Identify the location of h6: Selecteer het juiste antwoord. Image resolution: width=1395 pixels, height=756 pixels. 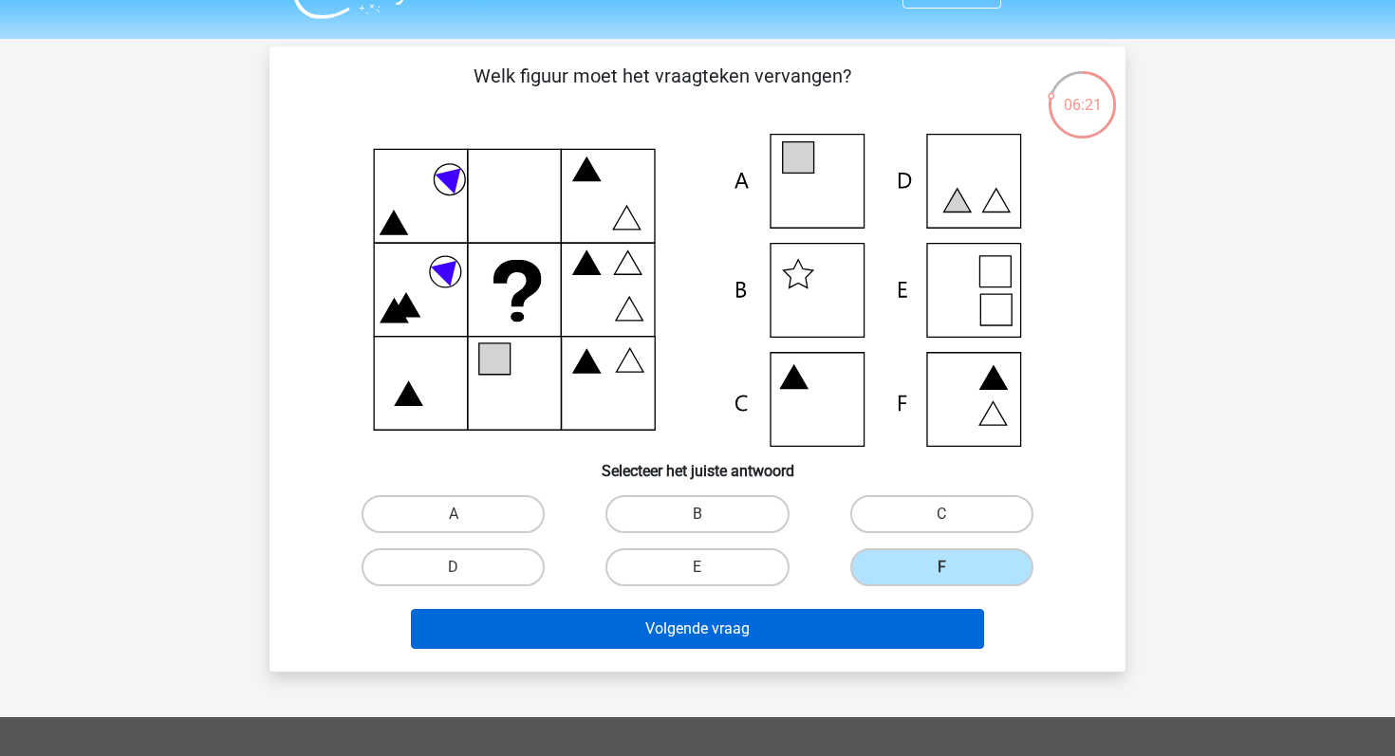
(697, 463).